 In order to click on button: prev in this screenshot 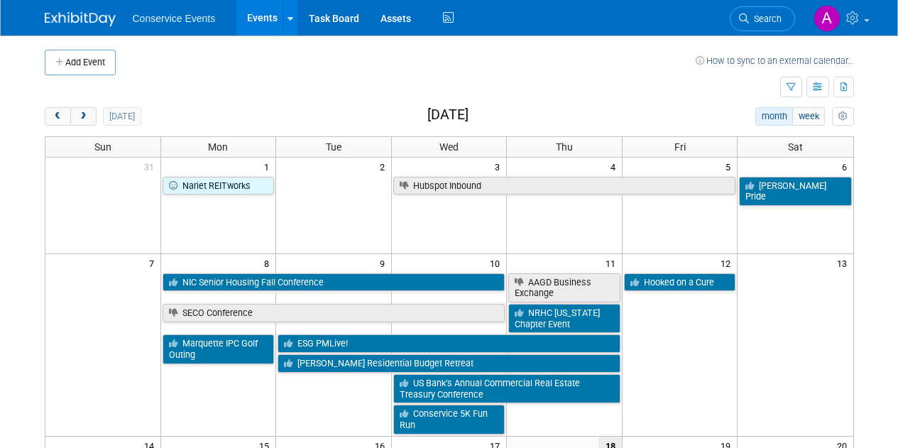, I will do `click(58, 116)`.